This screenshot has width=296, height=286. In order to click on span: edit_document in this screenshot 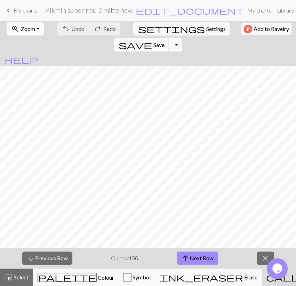, I will do `click(190, 10)`.